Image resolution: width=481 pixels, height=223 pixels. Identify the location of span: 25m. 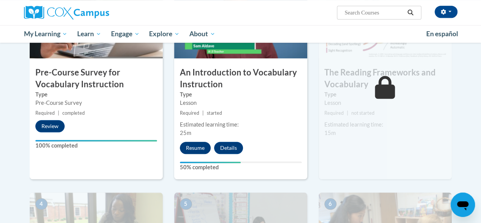
(186, 132).